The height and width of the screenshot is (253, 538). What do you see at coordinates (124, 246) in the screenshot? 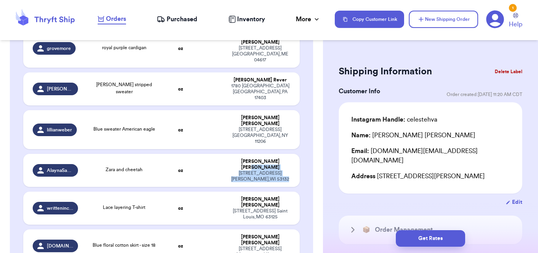
I see `span: Blue floral cotton skirt - size 18` at bounding box center [124, 246].